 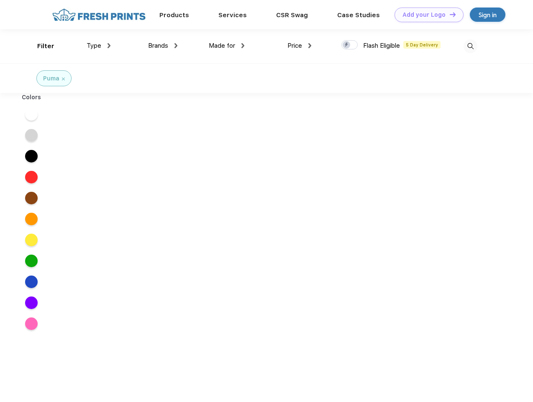 What do you see at coordinates (422, 45) in the screenshot?
I see `span: 5 Day Delivery` at bounding box center [422, 45].